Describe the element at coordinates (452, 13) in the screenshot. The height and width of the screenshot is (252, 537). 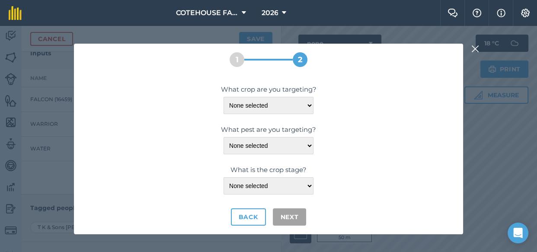
I see `img: Two speech bubbles overlapping with the left bubble in the forefront` at that location.